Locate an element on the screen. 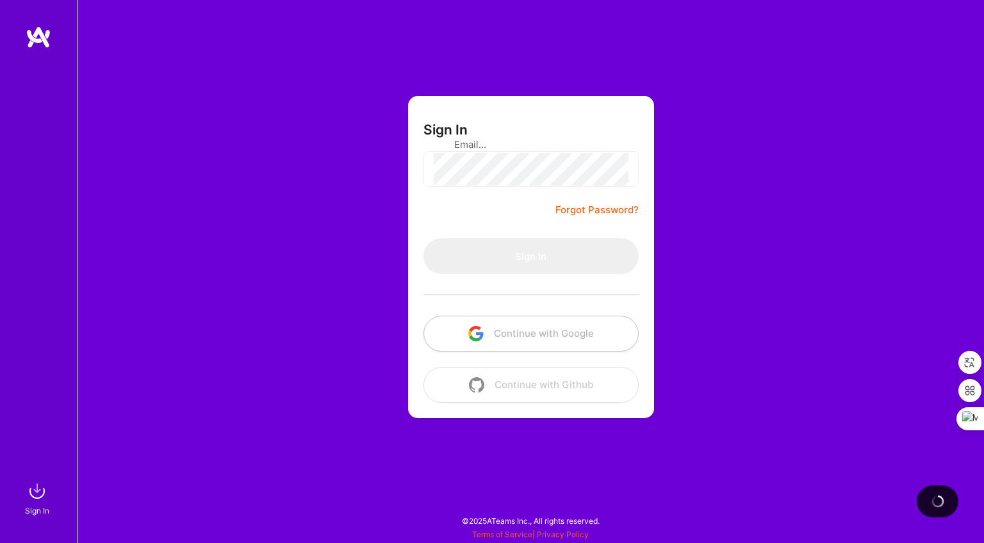  a: sign inSign In is located at coordinates (38, 498).